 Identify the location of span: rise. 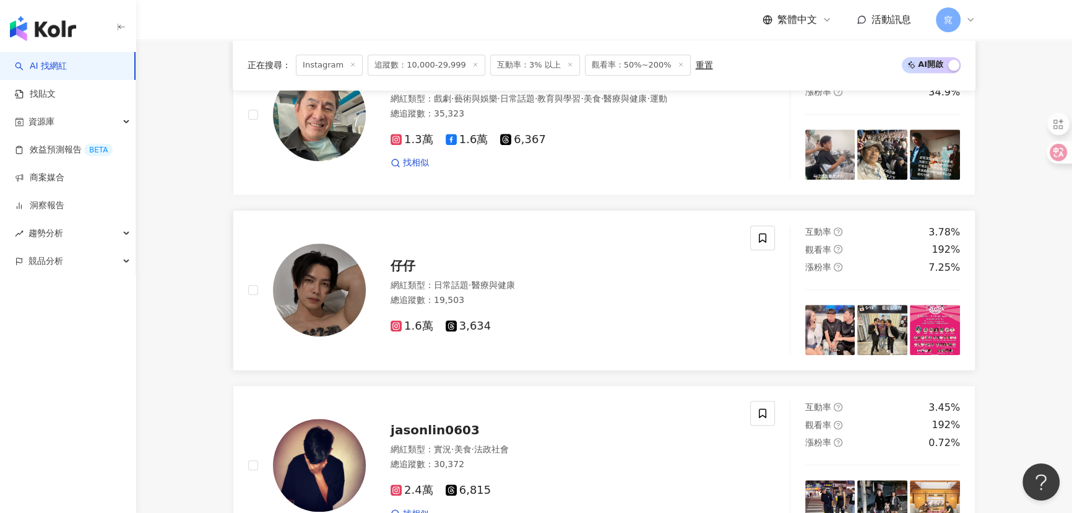
(19, 233).